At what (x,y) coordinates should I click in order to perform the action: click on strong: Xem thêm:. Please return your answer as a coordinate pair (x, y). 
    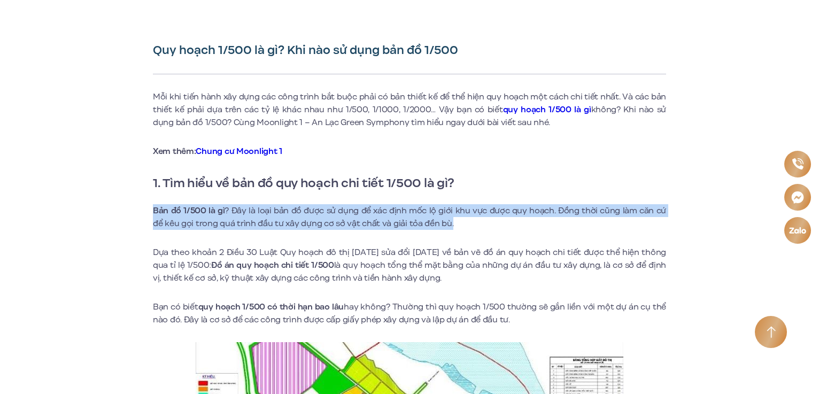
    Looking at the image, I should click on (218, 151).